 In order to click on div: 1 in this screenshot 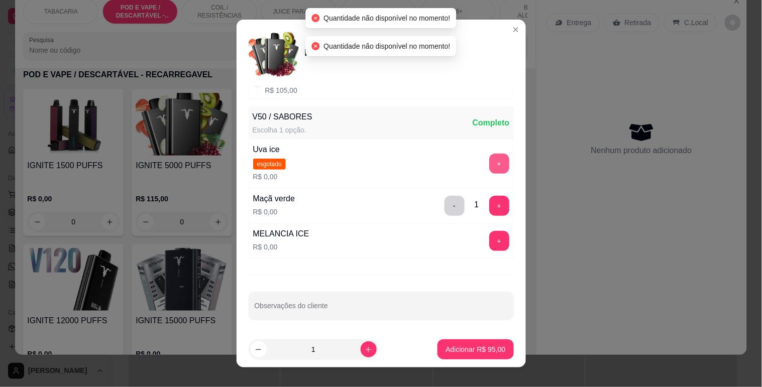, I will do `click(477, 205)`.